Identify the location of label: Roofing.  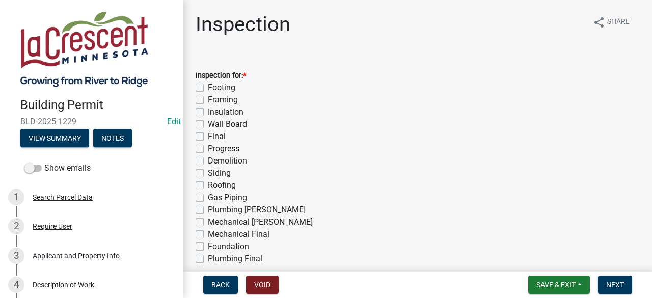
(222, 186).